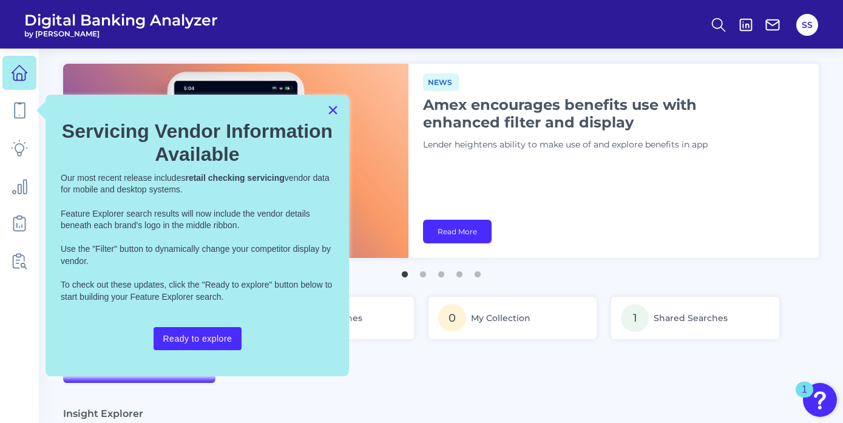 The width and height of the screenshot is (843, 423). I want to click on button: 2, so click(423, 271).